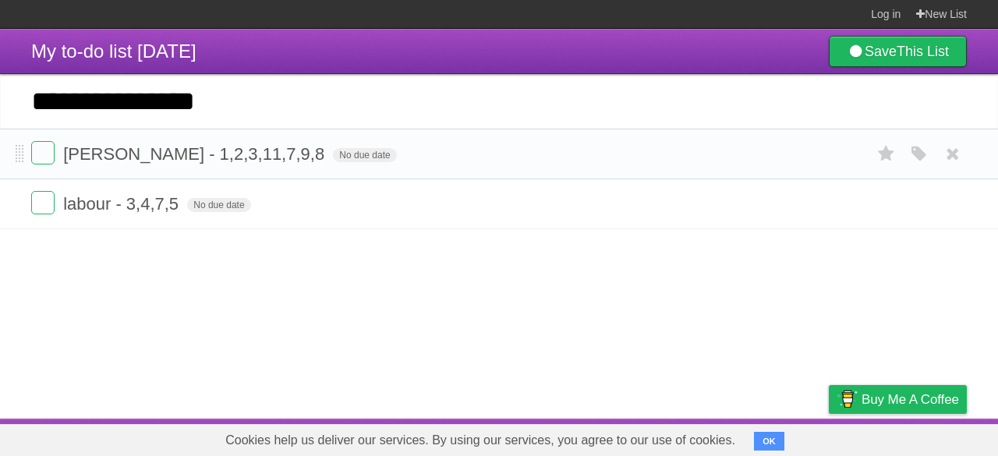 The height and width of the screenshot is (456, 998). Describe the element at coordinates (847, 399) in the screenshot. I see `img: Buy me a coffee` at that location.